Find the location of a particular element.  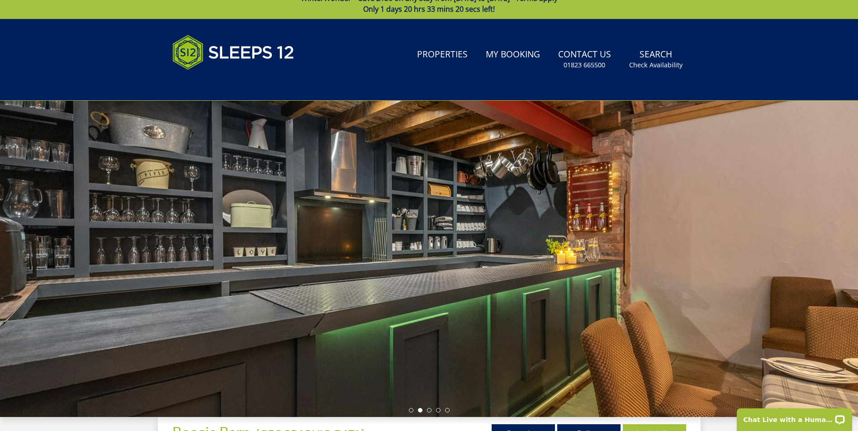

small: 01823 665500 is located at coordinates (584, 65).